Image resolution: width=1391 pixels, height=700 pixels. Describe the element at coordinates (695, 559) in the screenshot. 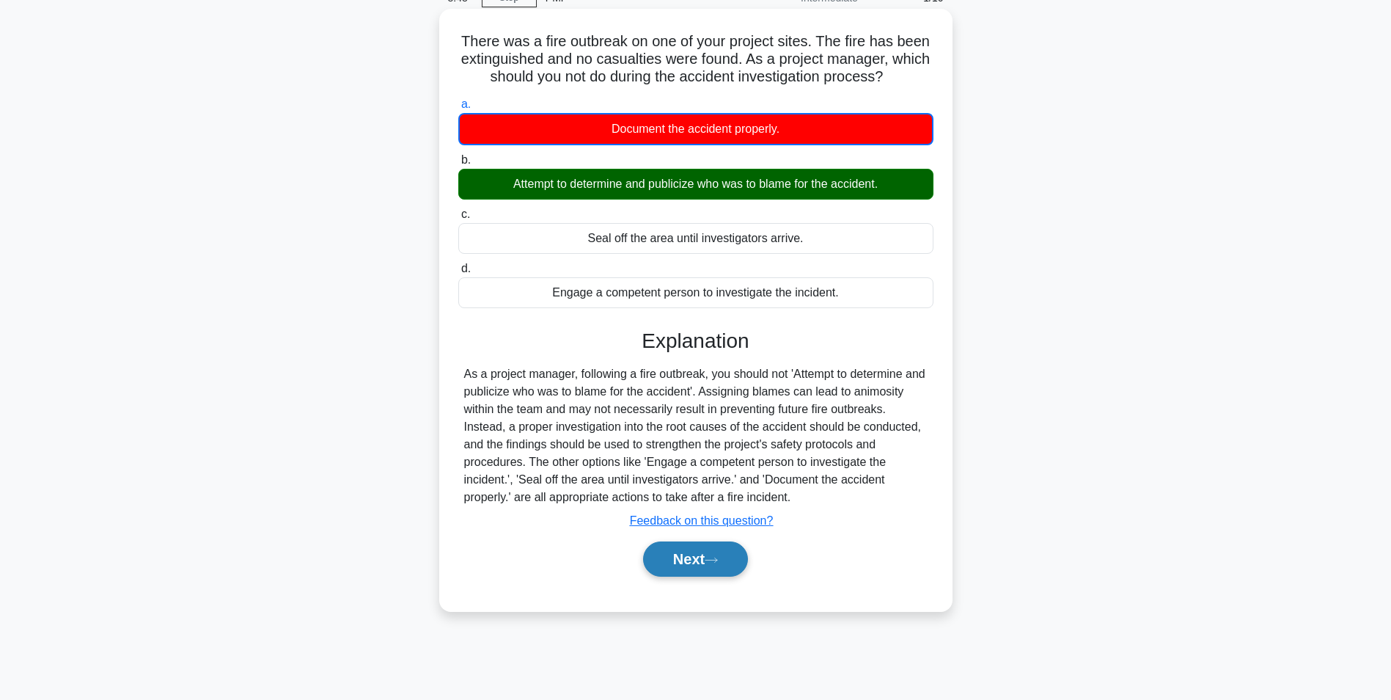

I see `button: Next` at that location.